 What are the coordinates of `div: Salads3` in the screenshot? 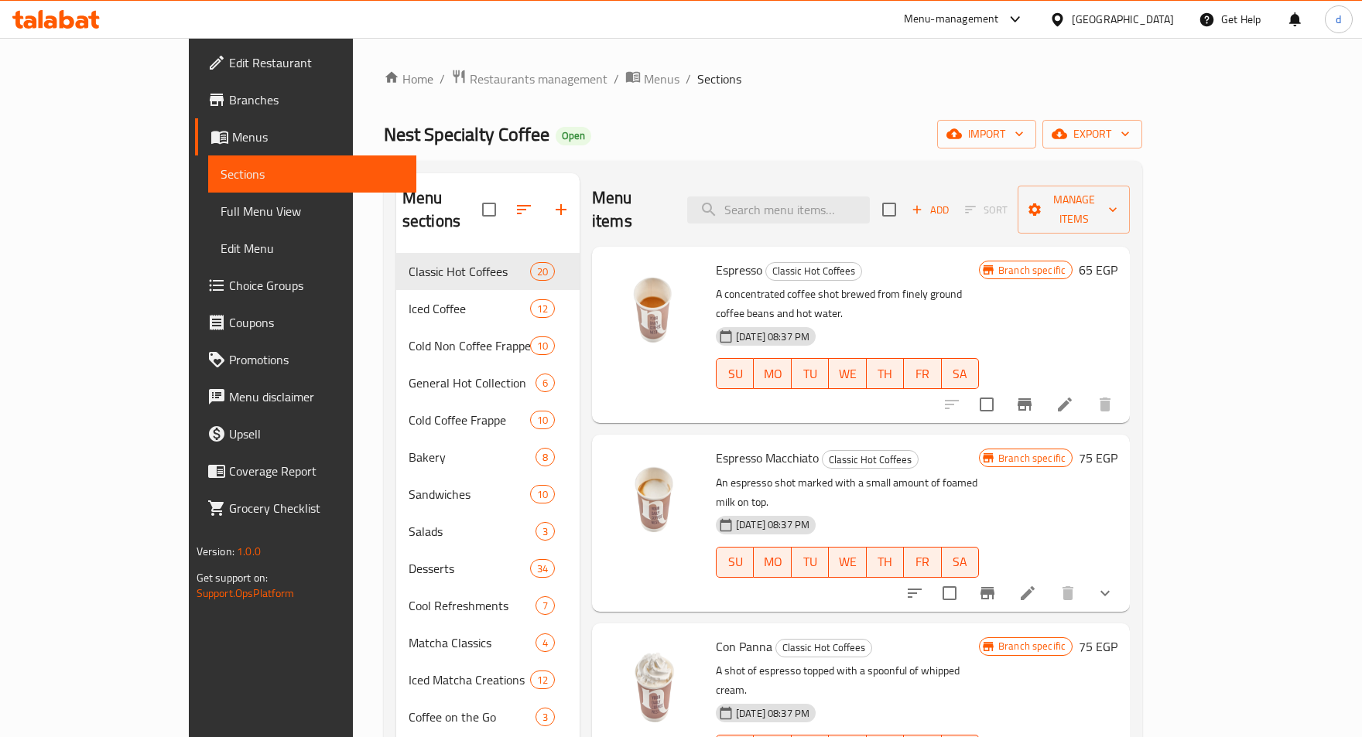 It's located at (488, 532).